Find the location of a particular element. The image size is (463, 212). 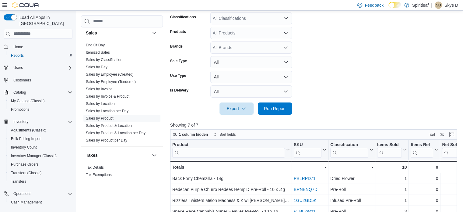

input: Dark Mode is located at coordinates (395, 5).